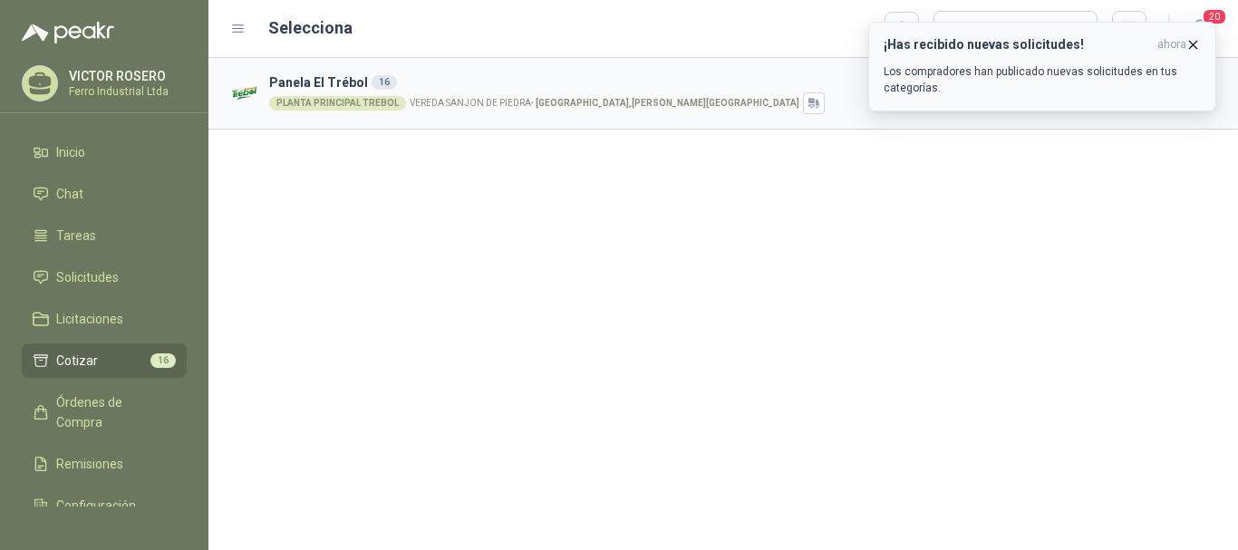 The height and width of the screenshot is (550, 1238). What do you see at coordinates (125, 92) in the screenshot?
I see `p: Ferro Industrial Ltda` at bounding box center [125, 92].